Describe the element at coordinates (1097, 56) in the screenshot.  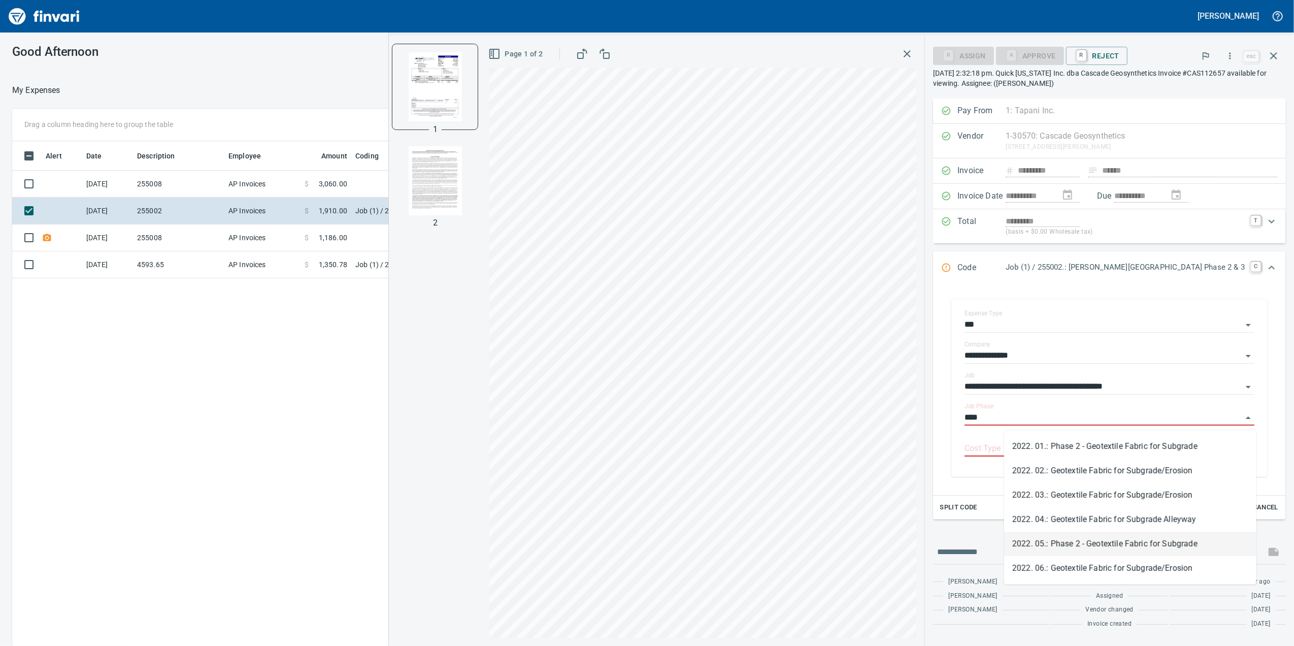
I see `span: Reject` at that location.